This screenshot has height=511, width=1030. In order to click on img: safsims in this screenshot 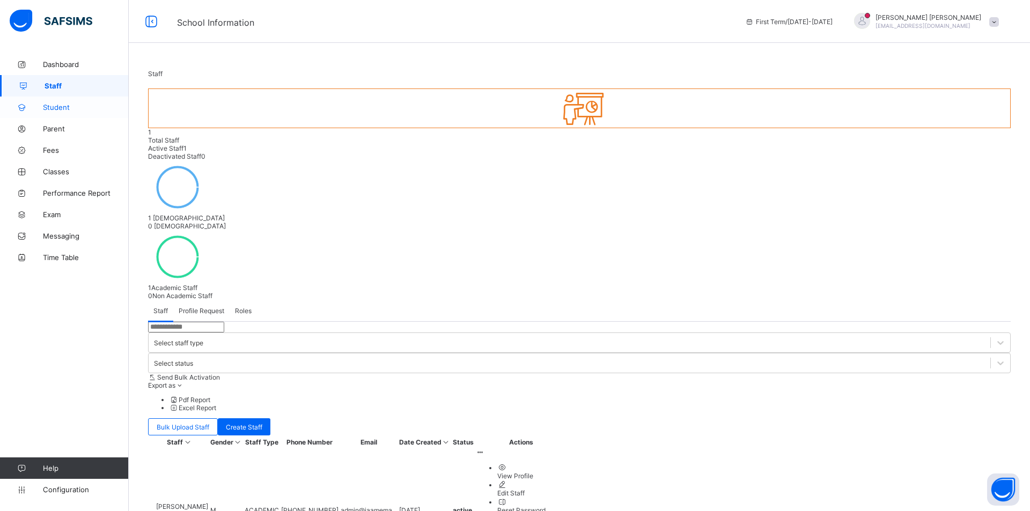, I will do `click(51, 21)`.